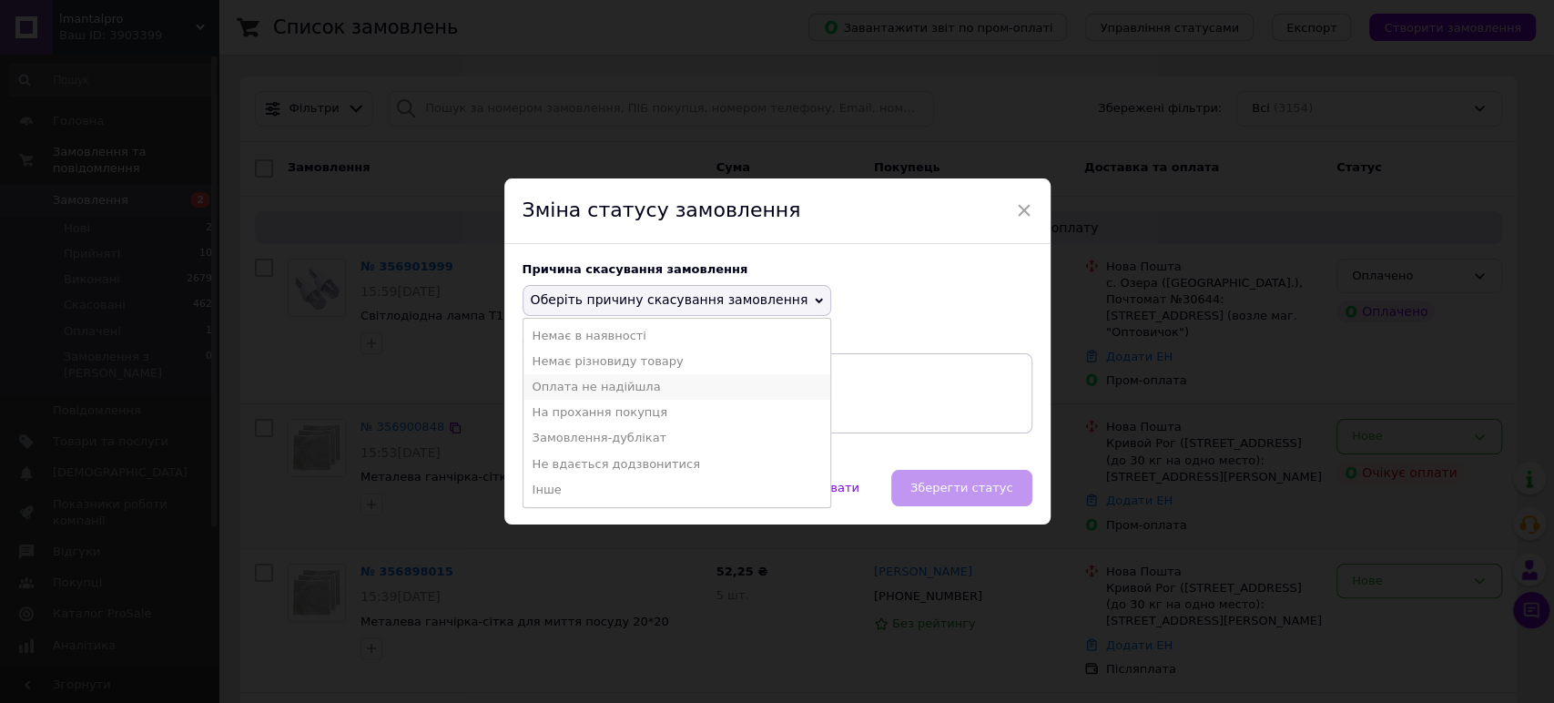 This screenshot has width=1554, height=703. Describe the element at coordinates (777, 269) in the screenshot. I see `div: Причина скасування замовлення` at that location.